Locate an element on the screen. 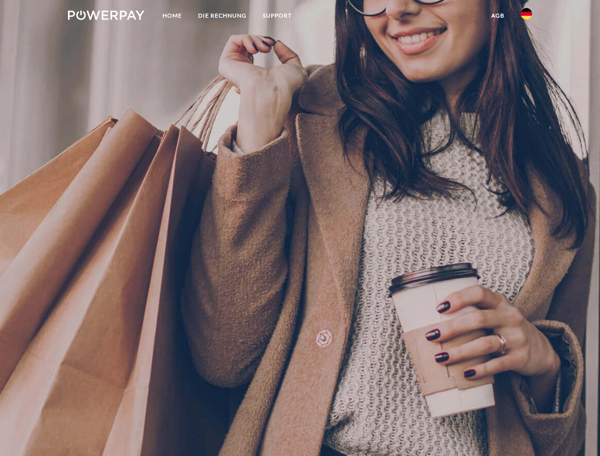 The image size is (600, 456). img: logo-powerpay-white.svg is located at coordinates (106, 15).